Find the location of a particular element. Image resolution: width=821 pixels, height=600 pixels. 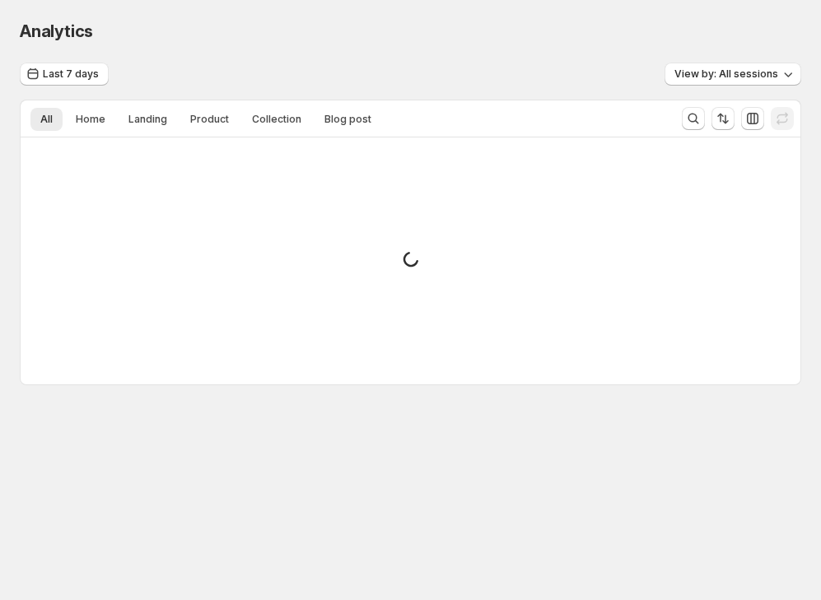

button: View by: All sessions is located at coordinates (733, 74).